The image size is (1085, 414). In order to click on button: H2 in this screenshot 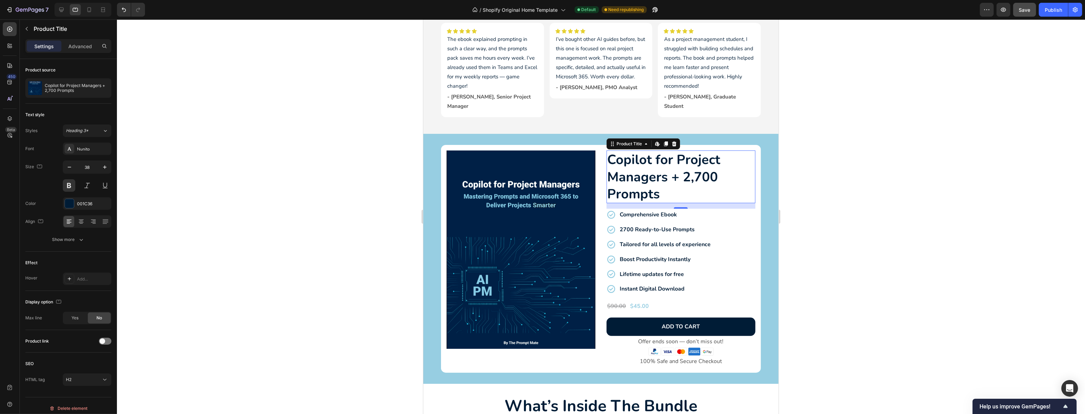, I will do `click(87, 380)`.